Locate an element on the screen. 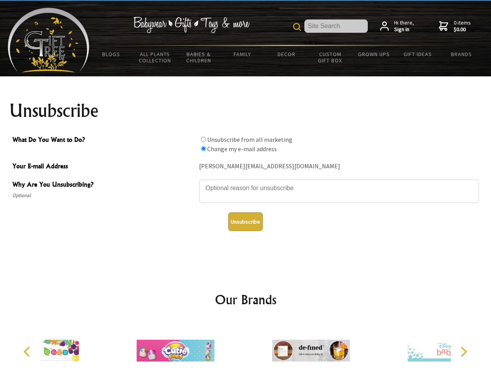 Image resolution: width=491 pixels, height=374 pixels. a: All Plants Collection is located at coordinates (155, 57).